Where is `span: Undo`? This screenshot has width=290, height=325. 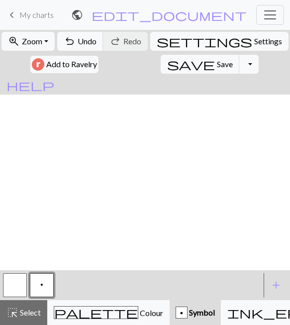 span: Undo is located at coordinates (87, 41).